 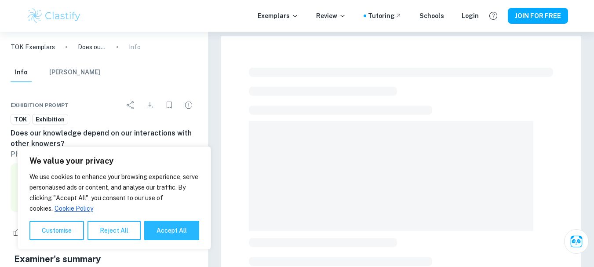 What do you see at coordinates (169, 105) in the screenshot?
I see `div: Bookmark` at bounding box center [169, 105].